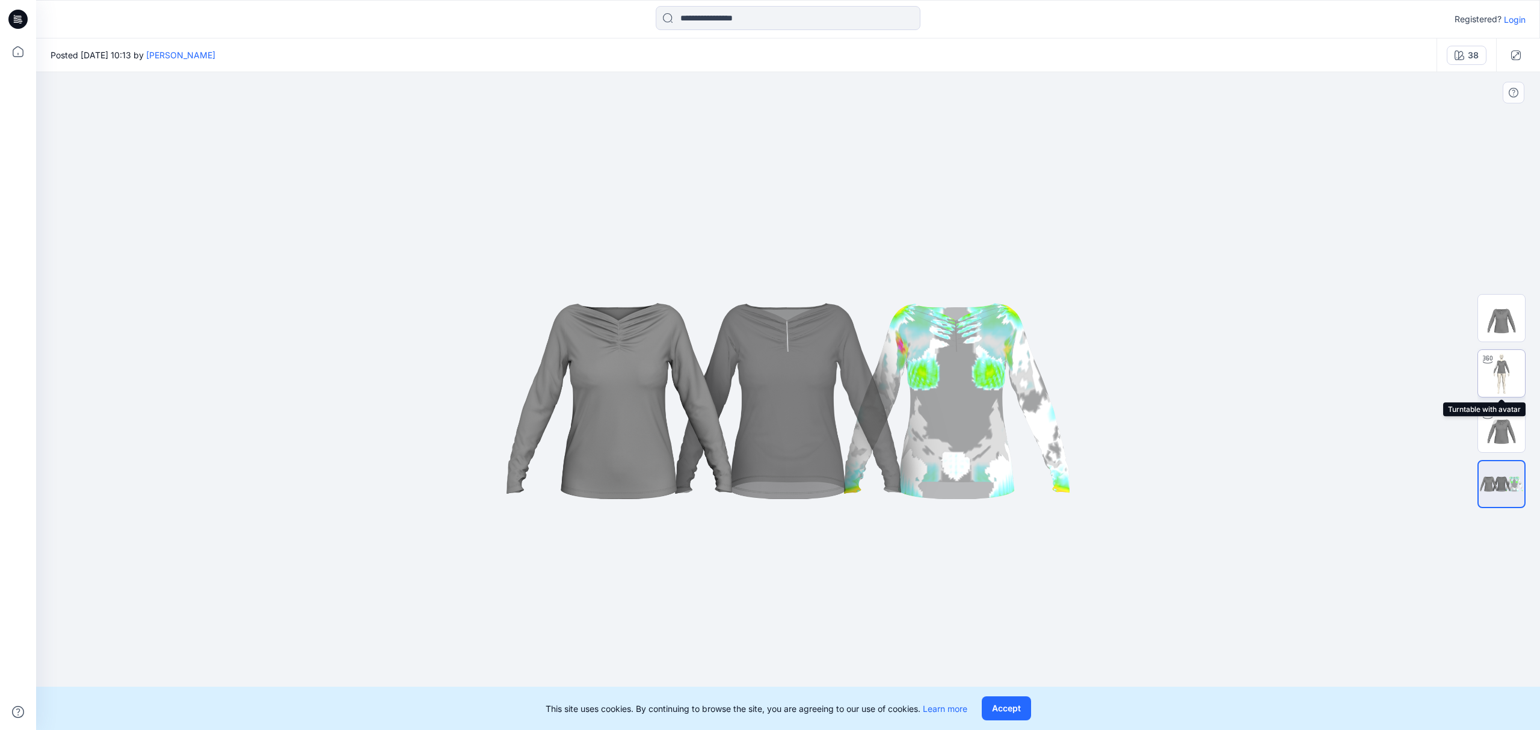  What do you see at coordinates (1006, 708) in the screenshot?
I see `button: Accept` at bounding box center [1006, 708].